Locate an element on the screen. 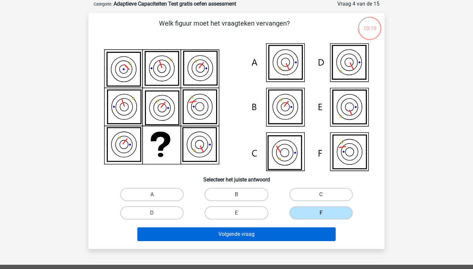 The image size is (473, 269). button: Volgende vraag is located at coordinates (236, 235).